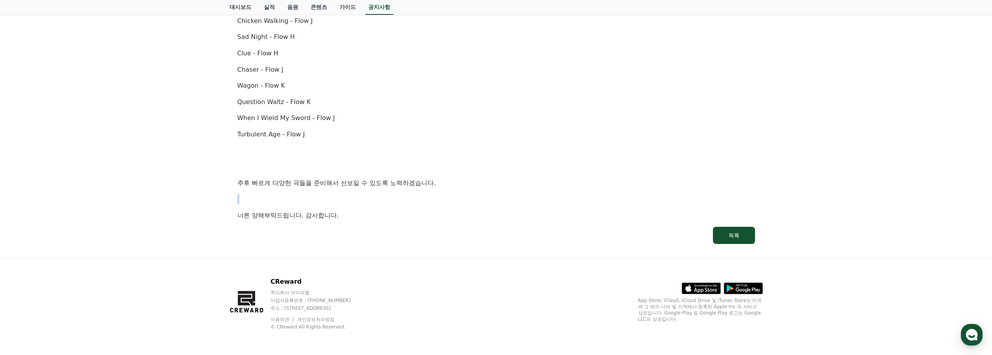  What do you see at coordinates (125, 262) in the screenshot?
I see `span: 설정` at bounding box center [125, 262].